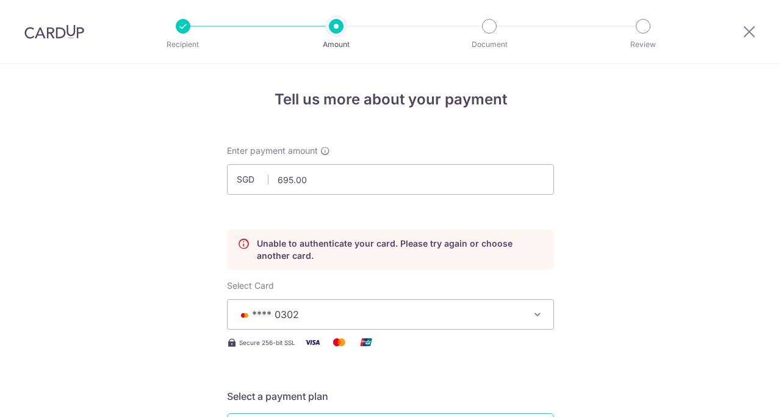 The width and height of the screenshot is (781, 417). Describe the element at coordinates (183, 45) in the screenshot. I see `p: Recipient` at that location.